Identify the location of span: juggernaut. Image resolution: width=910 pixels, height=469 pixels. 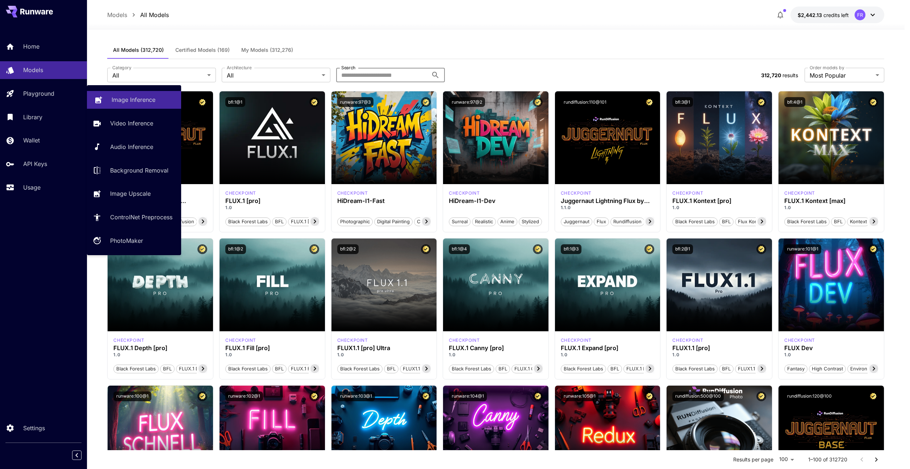
(576, 222).